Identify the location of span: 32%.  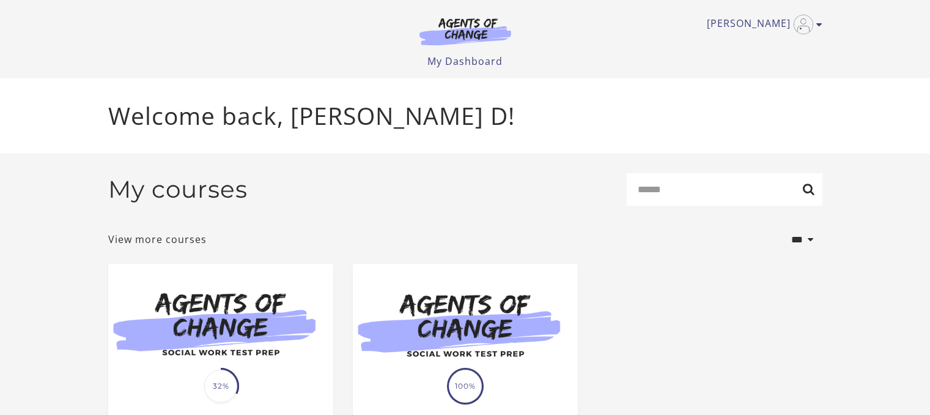
(221, 386).